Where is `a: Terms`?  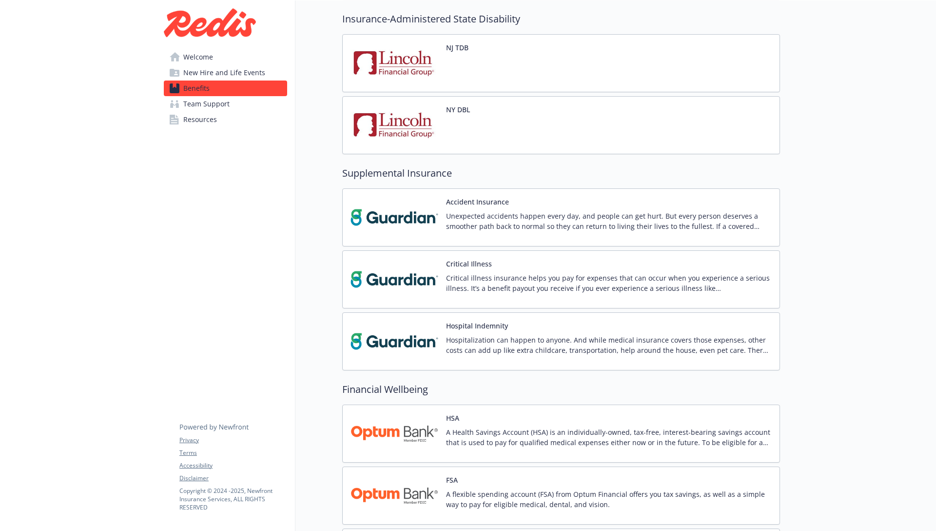
a: Terms is located at coordinates (233, 453).